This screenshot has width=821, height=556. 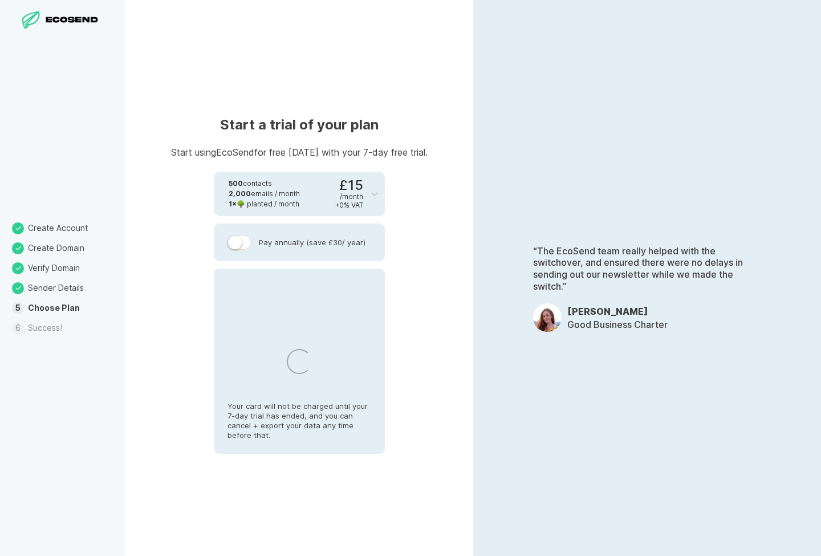 What do you see at coordinates (349, 194) in the screenshot?
I see `div: £15` at bounding box center [349, 194].